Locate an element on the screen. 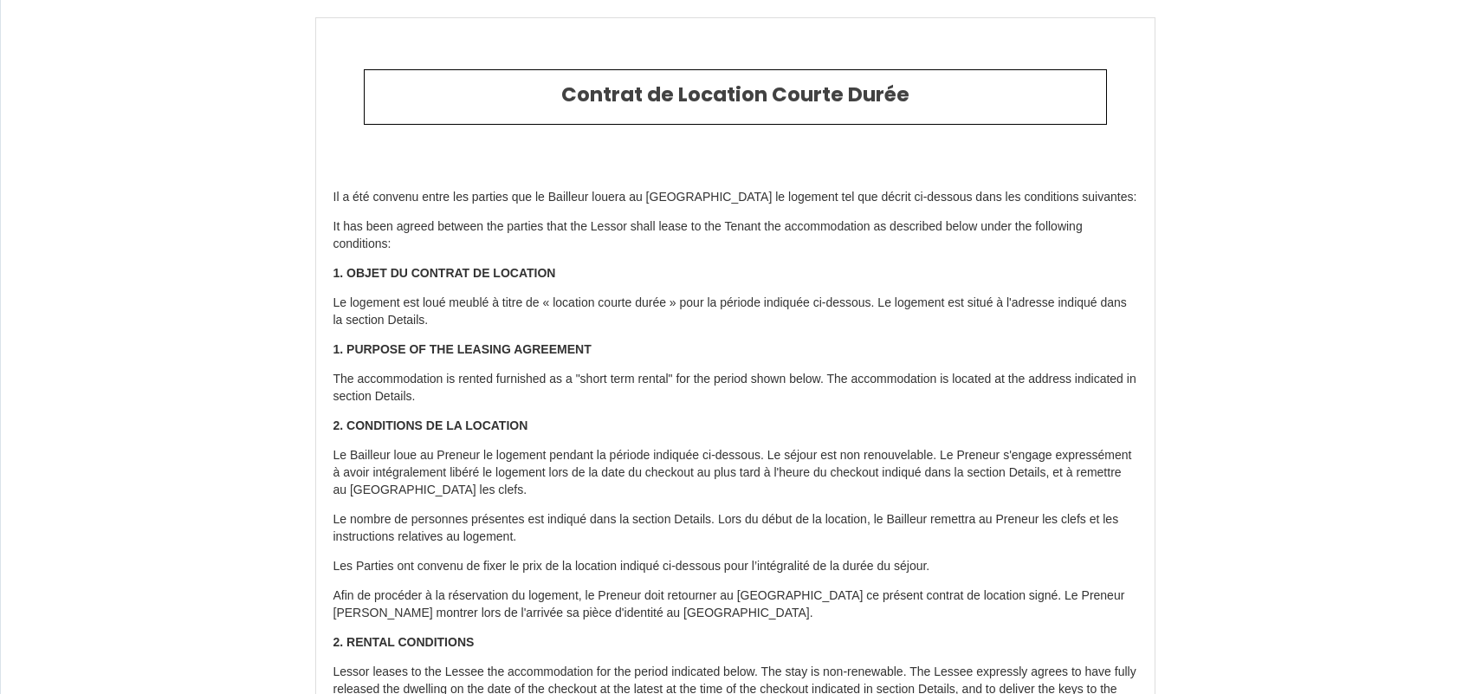  p: The accommodation is rented furnished as a "short term rental" for the period shown below. The ac... is located at coordinates (735, 388).